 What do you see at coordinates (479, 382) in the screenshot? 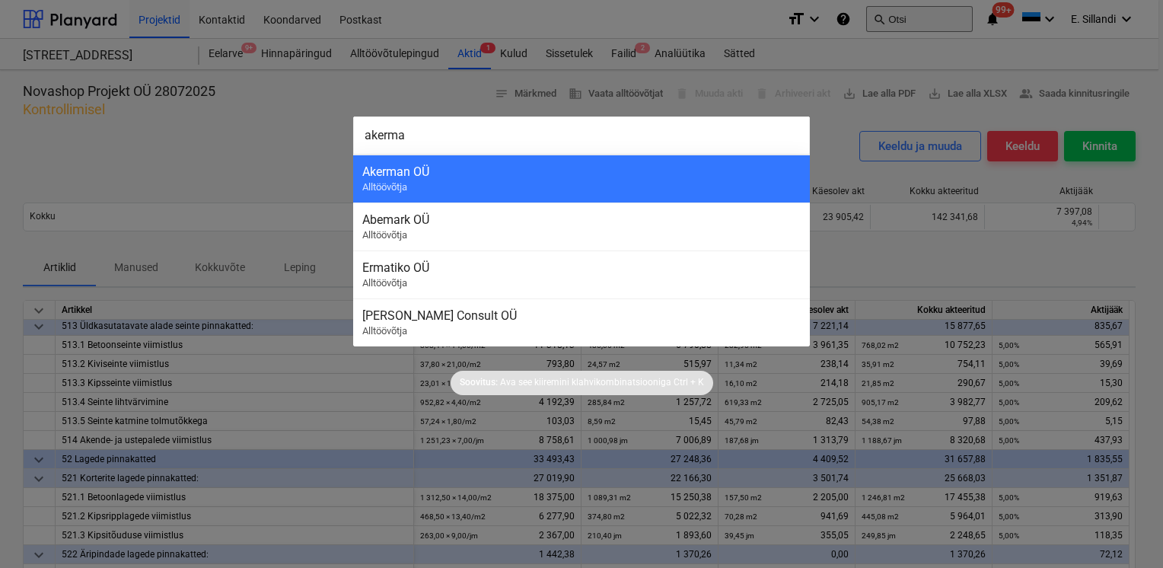
I see `p: Soovitus:` at bounding box center [479, 382].